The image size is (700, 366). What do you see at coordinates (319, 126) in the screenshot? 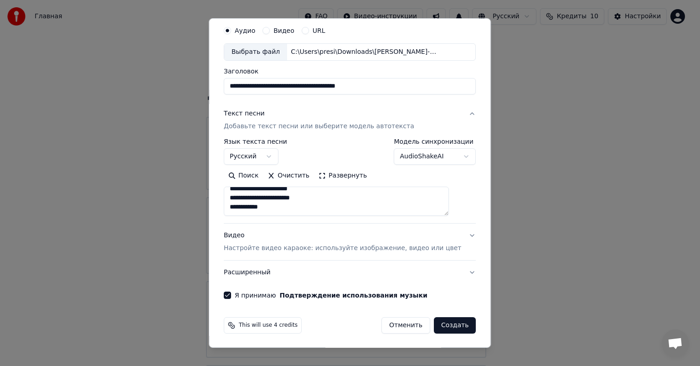
I see `p: Добавьте текст песни или выберите модель автотекста` at bounding box center [319, 126].